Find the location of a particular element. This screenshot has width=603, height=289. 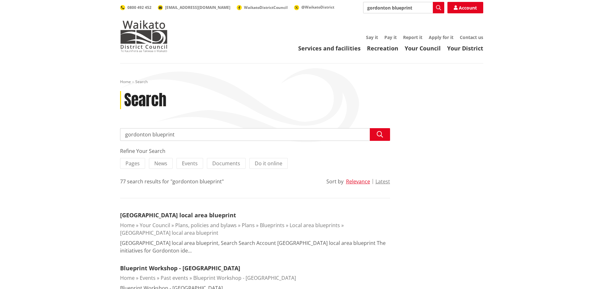

a: WaikatoDistrictCouncil is located at coordinates (262, 7).